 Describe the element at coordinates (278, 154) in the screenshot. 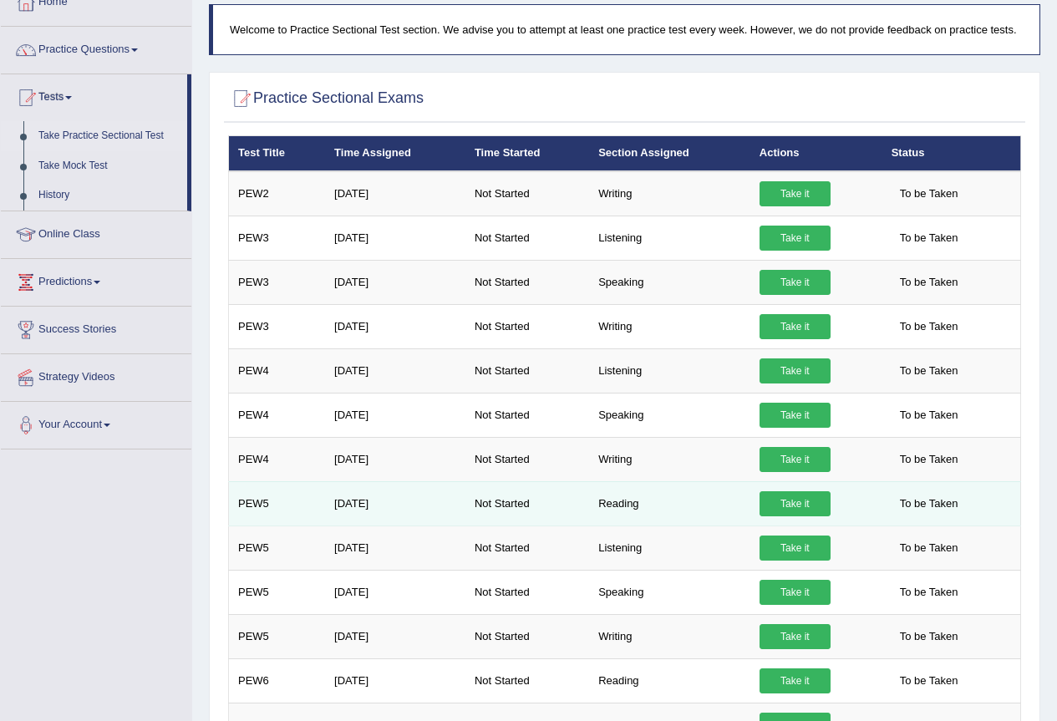

I see `th: Test Title` at that location.